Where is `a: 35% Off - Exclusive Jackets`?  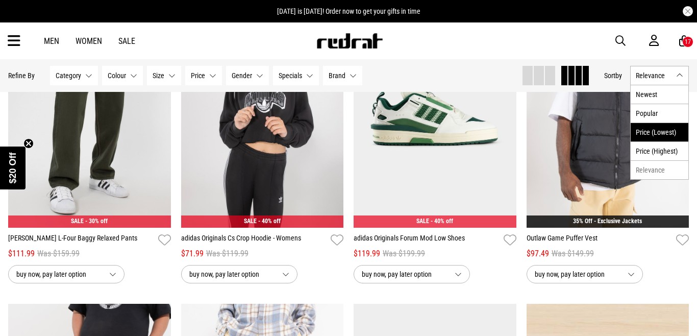
a: 35% Off - Exclusive Jackets is located at coordinates (607, 221).